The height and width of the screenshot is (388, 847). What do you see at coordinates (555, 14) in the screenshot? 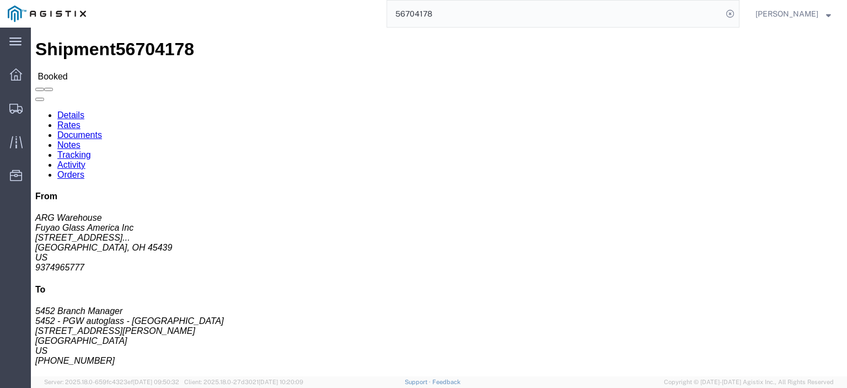
I see `input: Search for shipment number, reference number` at bounding box center [555, 14].